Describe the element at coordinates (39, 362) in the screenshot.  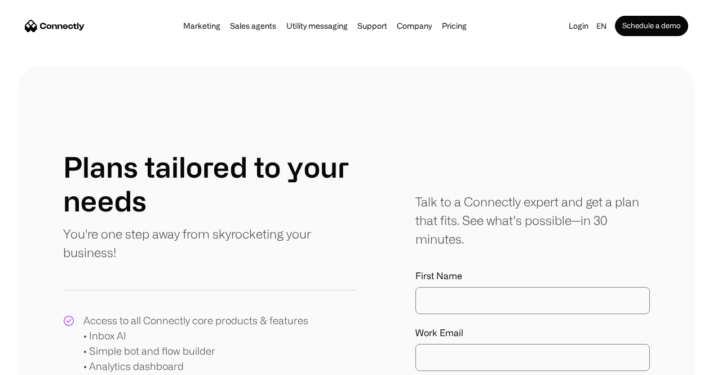
I see `aside: Language selected: English` at that location.